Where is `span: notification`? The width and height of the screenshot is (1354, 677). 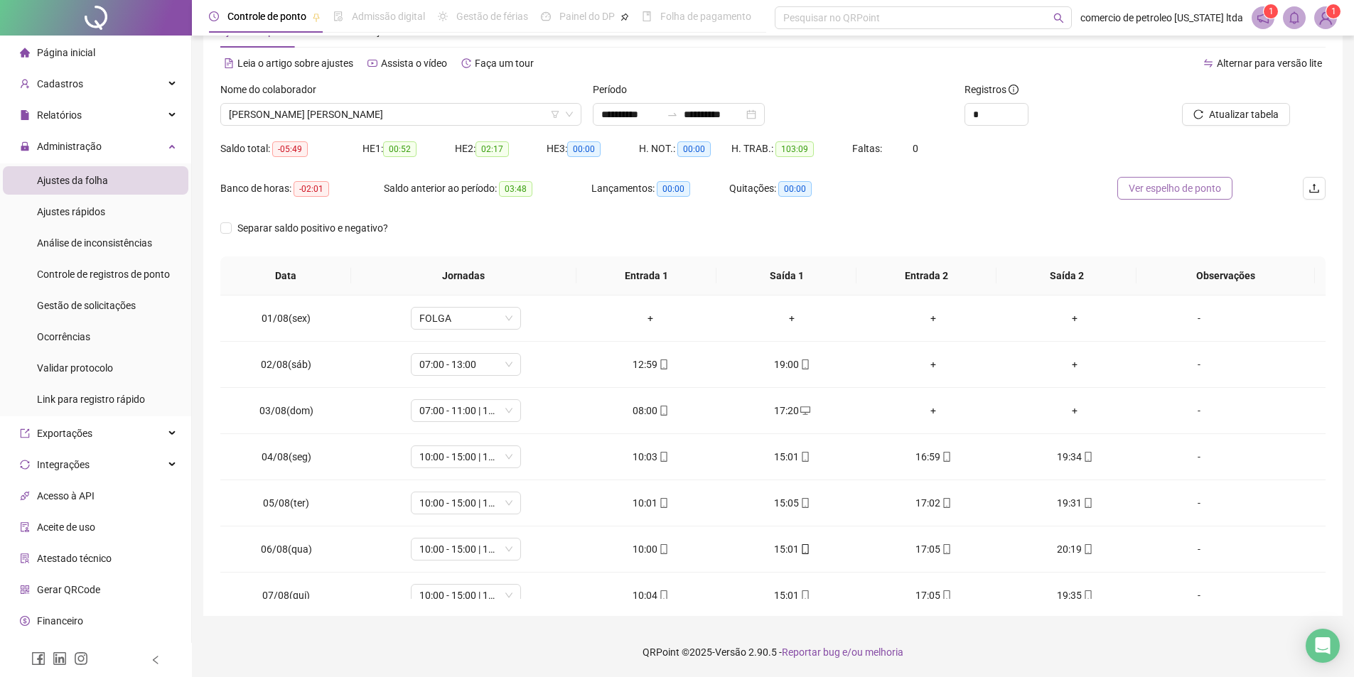
span: notification is located at coordinates (1263, 18).